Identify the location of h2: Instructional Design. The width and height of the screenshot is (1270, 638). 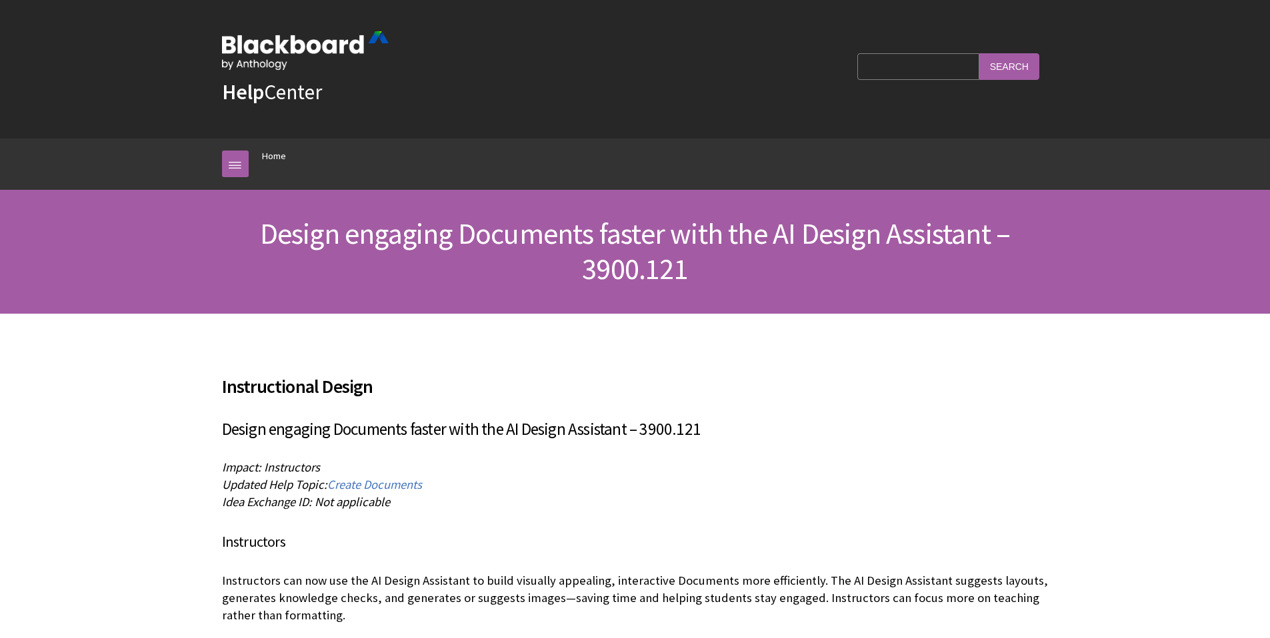
(635, 379).